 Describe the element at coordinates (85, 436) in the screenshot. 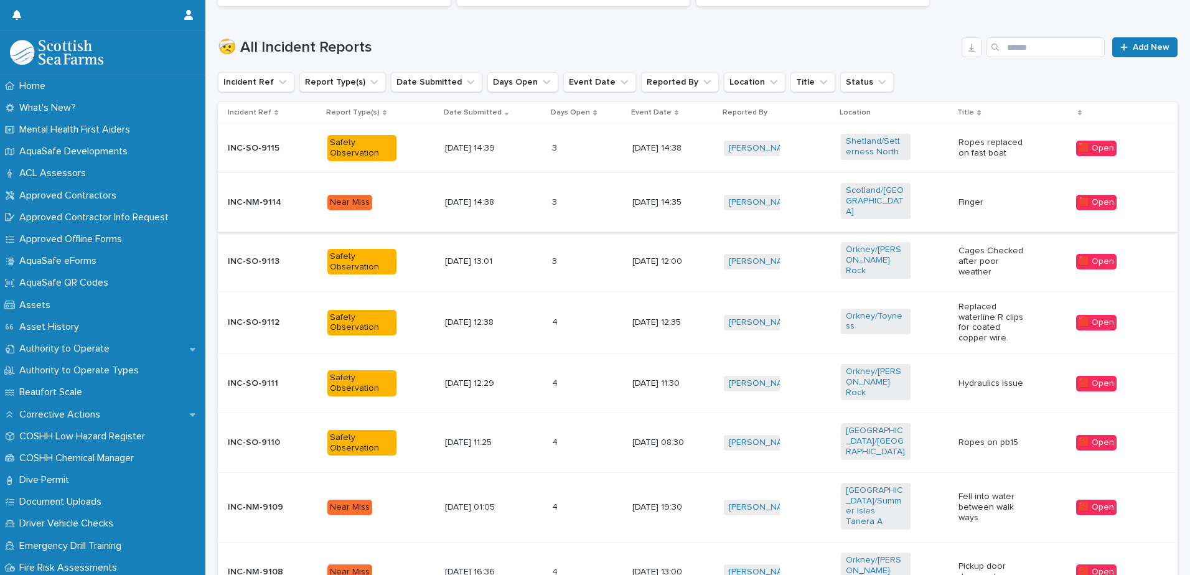

I see `p: COSHH Low Hazard Register` at that location.